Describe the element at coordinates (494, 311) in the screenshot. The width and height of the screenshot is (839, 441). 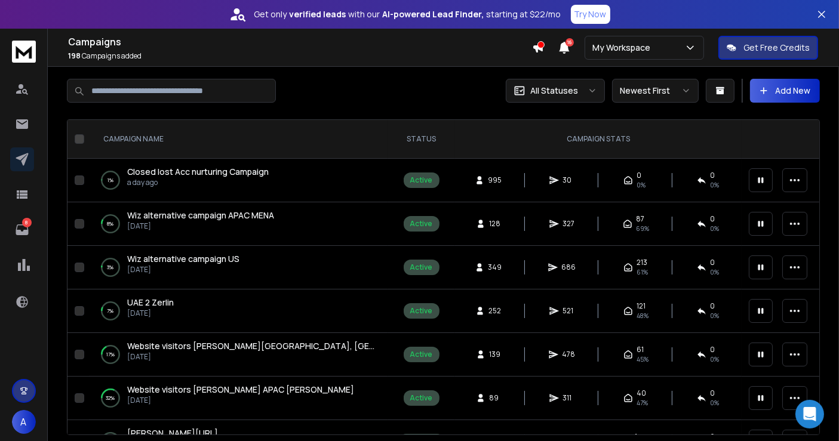
I see `span: 252` at that location.